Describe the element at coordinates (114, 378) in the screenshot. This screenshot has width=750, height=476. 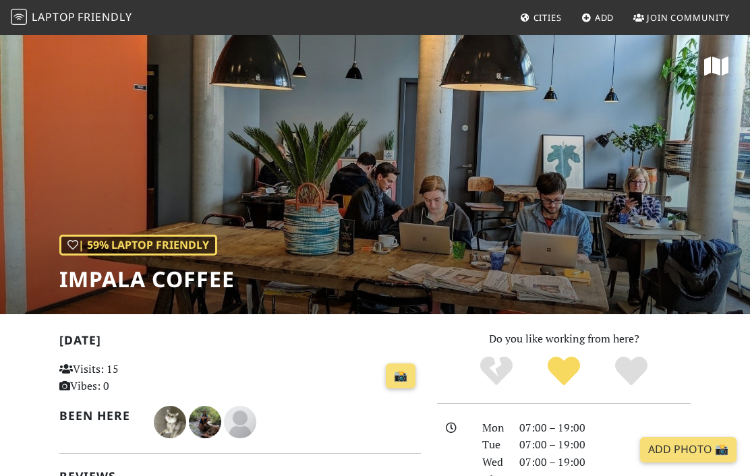
I see `p: Visits: 15 Vibes: 0` at that location.